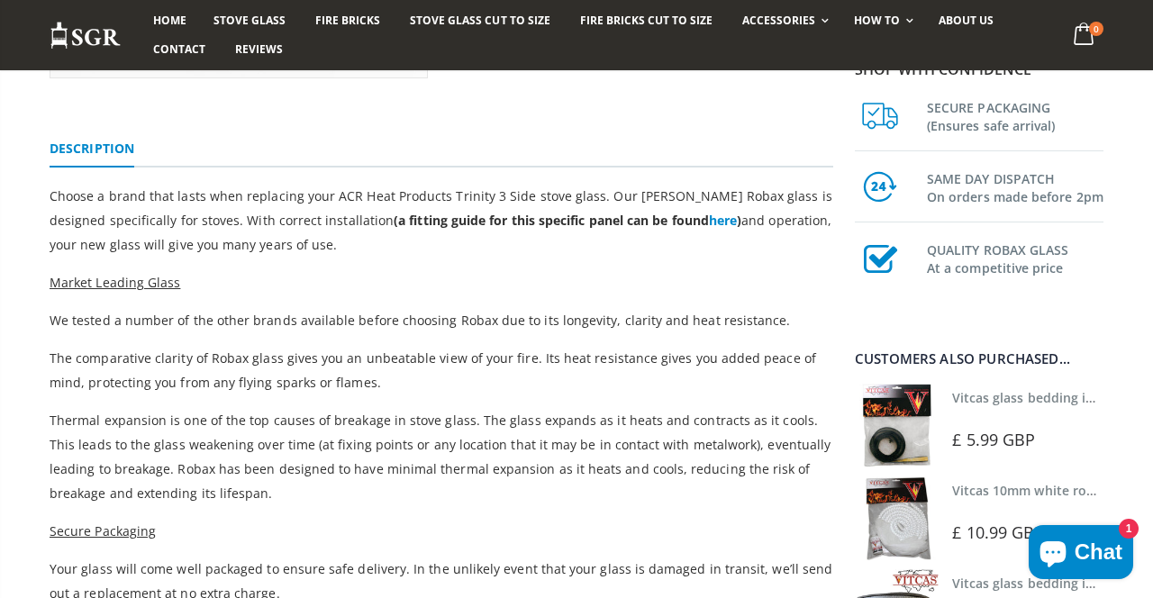 The height and width of the screenshot is (598, 1153). Describe the element at coordinates (994, 440) in the screenshot. I see `span: £ 5.99 GBP` at that location.